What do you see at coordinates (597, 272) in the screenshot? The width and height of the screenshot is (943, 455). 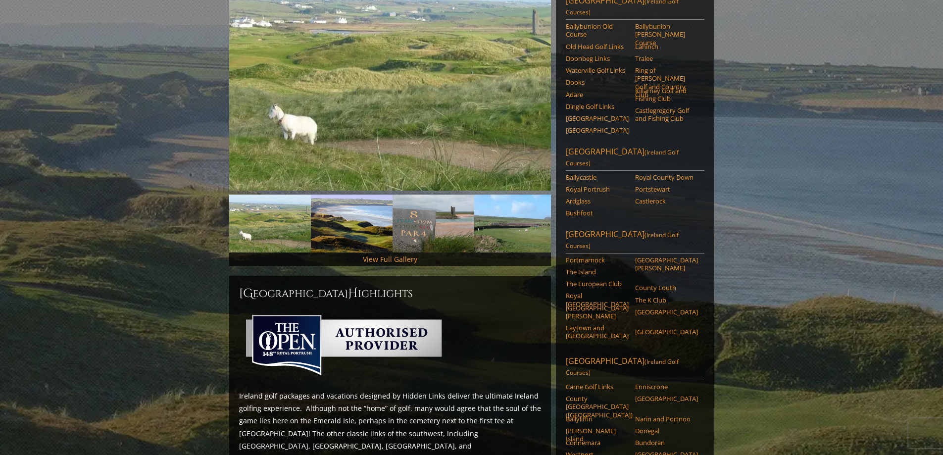 I see `a: The Island` at bounding box center [597, 272].